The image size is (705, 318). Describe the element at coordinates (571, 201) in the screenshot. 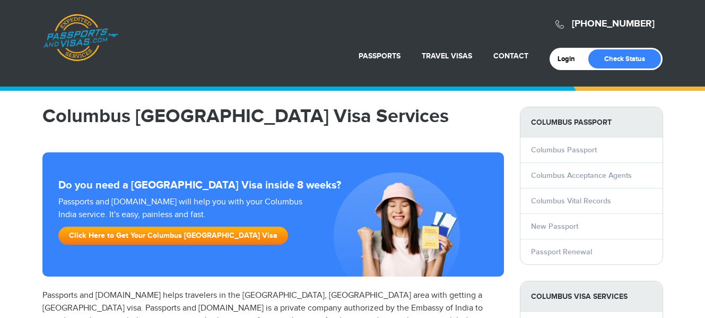

I see `a: Columbus Vital Records` at that location.